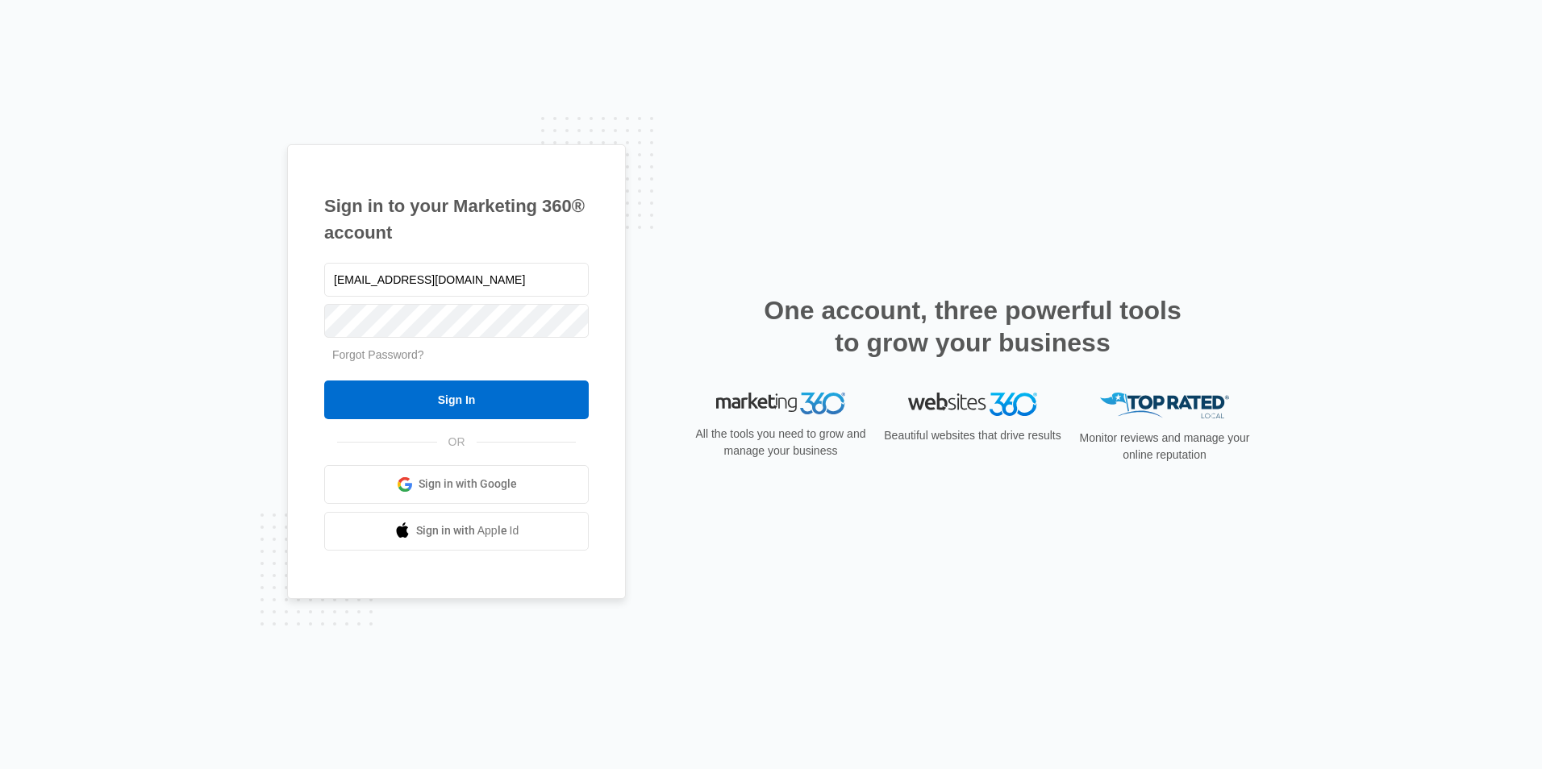 The image size is (1542, 769). What do you see at coordinates (456, 531) in the screenshot?
I see `a: Sign in with Apple Id` at bounding box center [456, 531].